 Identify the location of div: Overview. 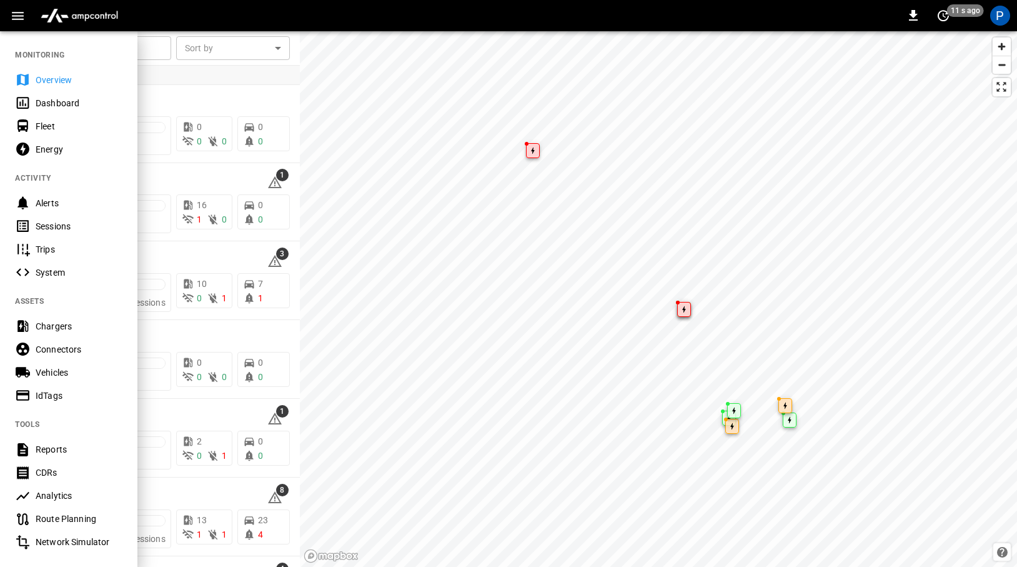
(79, 80).